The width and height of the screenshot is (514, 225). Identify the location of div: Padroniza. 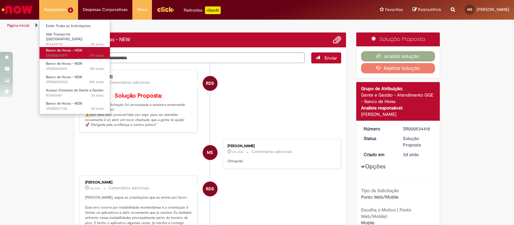
(202, 10).